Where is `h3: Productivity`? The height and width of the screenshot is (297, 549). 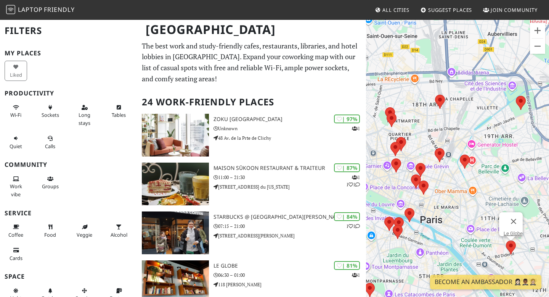 h3: Productivity is located at coordinates (69, 93).